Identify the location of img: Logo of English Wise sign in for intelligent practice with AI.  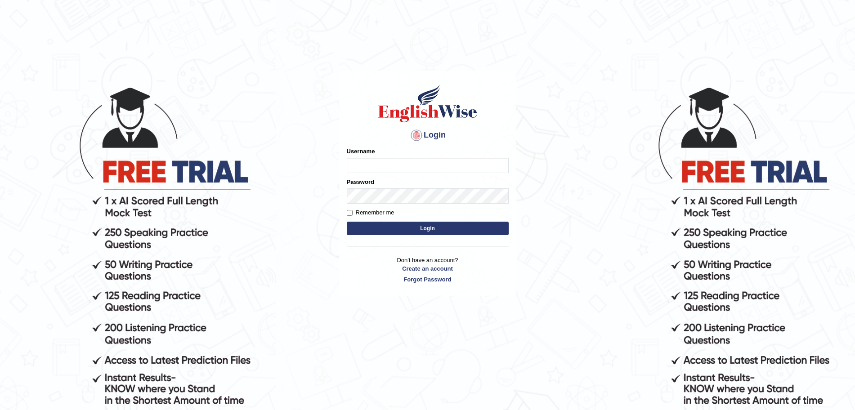
(428, 103).